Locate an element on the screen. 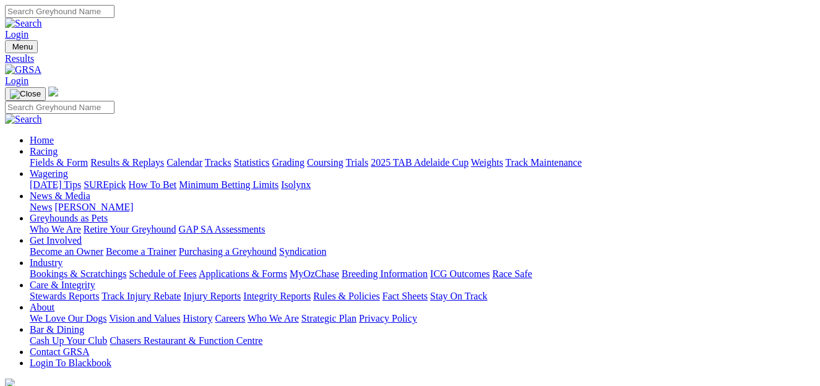 The width and height of the screenshot is (820, 386). div: Bar & Dining is located at coordinates (422, 341).